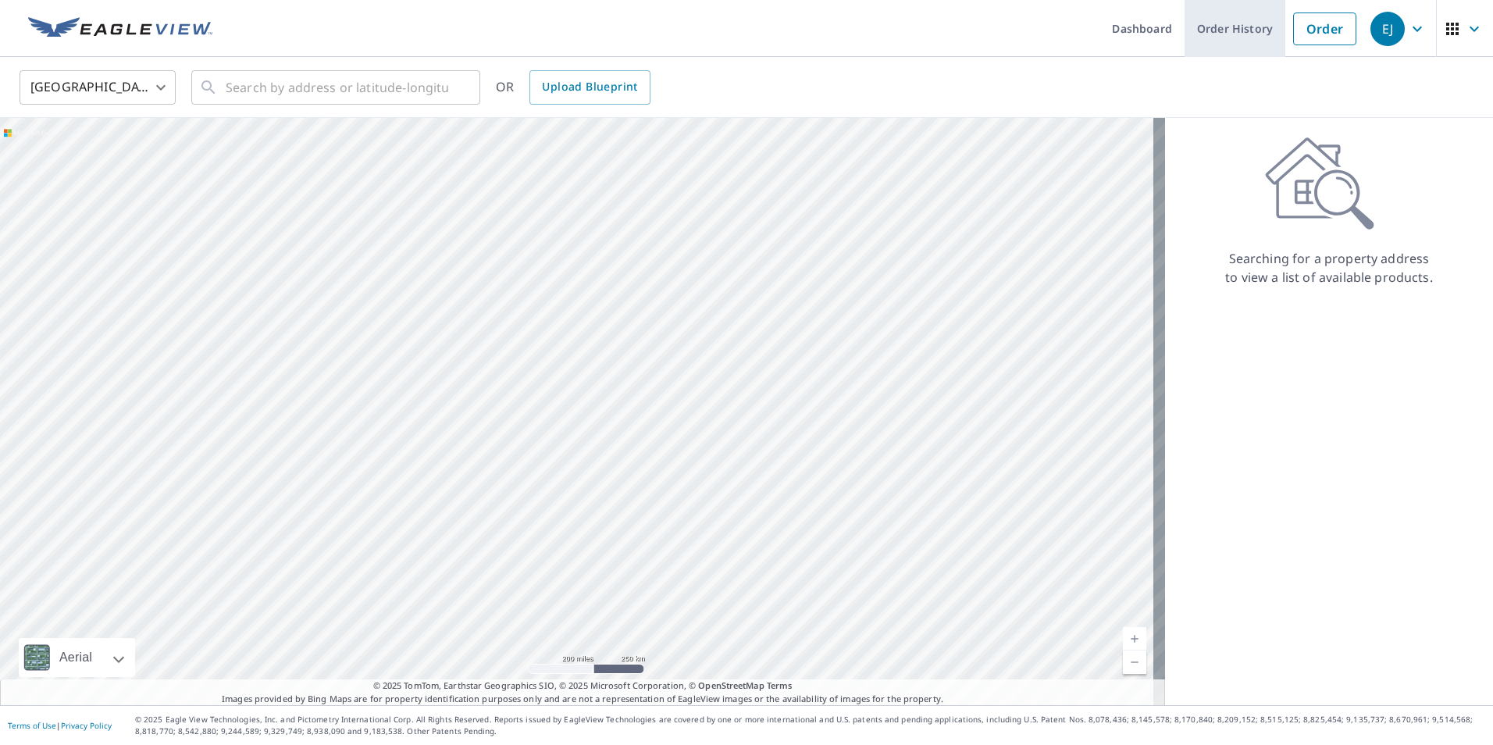  Describe the element at coordinates (779, 685) in the screenshot. I see `a: Terms` at that location.